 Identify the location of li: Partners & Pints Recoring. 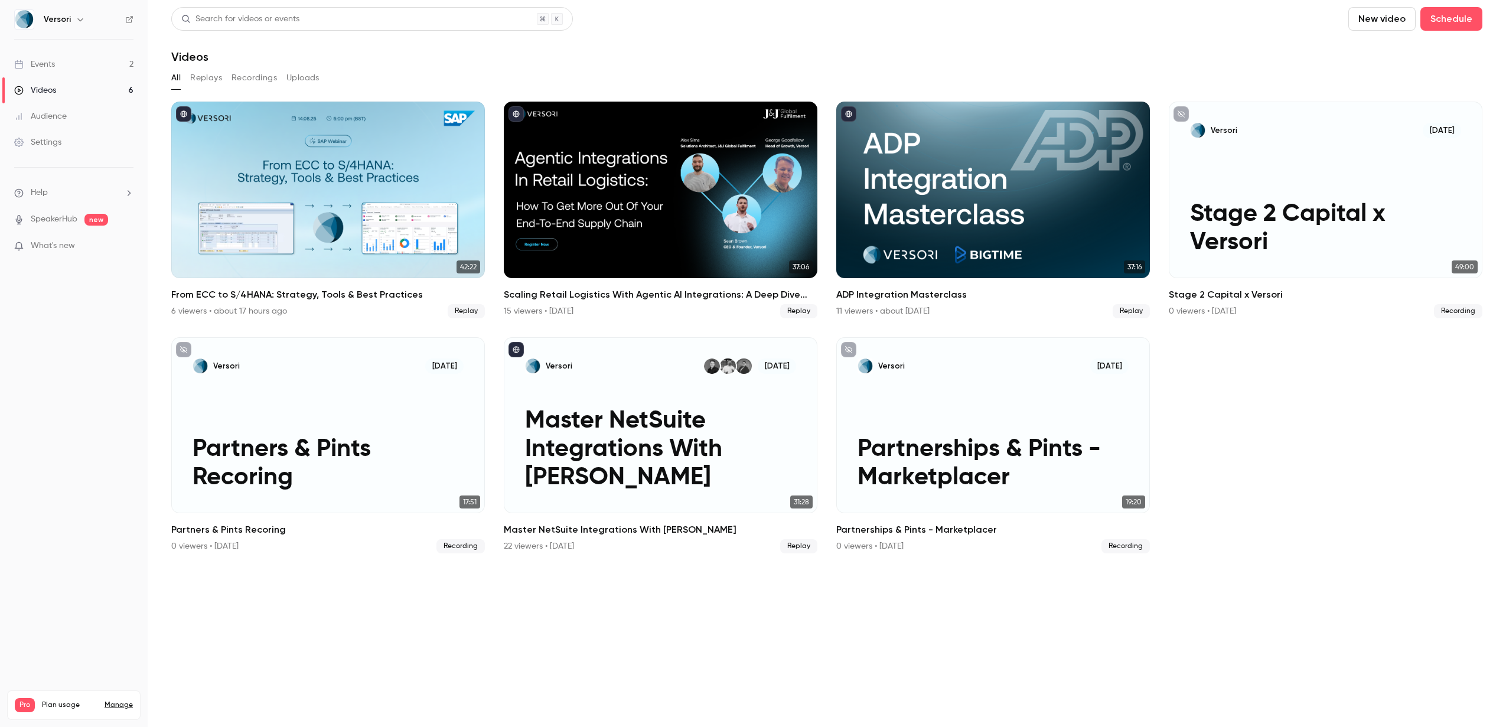
(328, 445).